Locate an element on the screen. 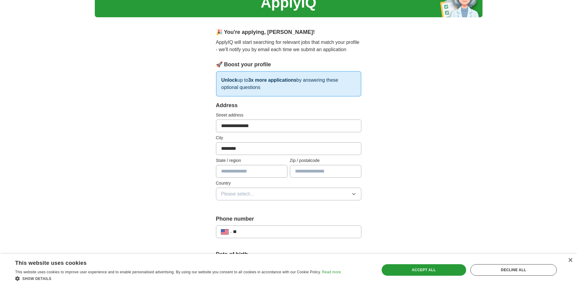 This screenshot has width=577, height=286. label: State / region is located at coordinates (252, 160).